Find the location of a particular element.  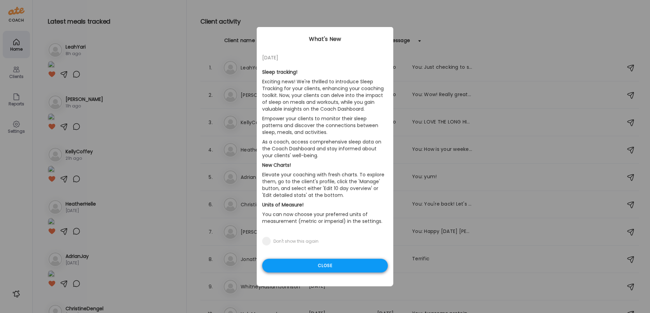

b: New Charts! is located at coordinates (277, 165).